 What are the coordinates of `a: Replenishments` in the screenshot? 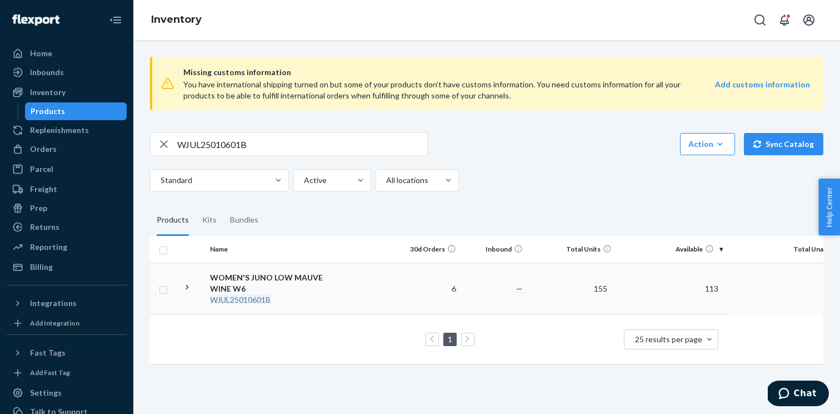 It's located at (67, 130).